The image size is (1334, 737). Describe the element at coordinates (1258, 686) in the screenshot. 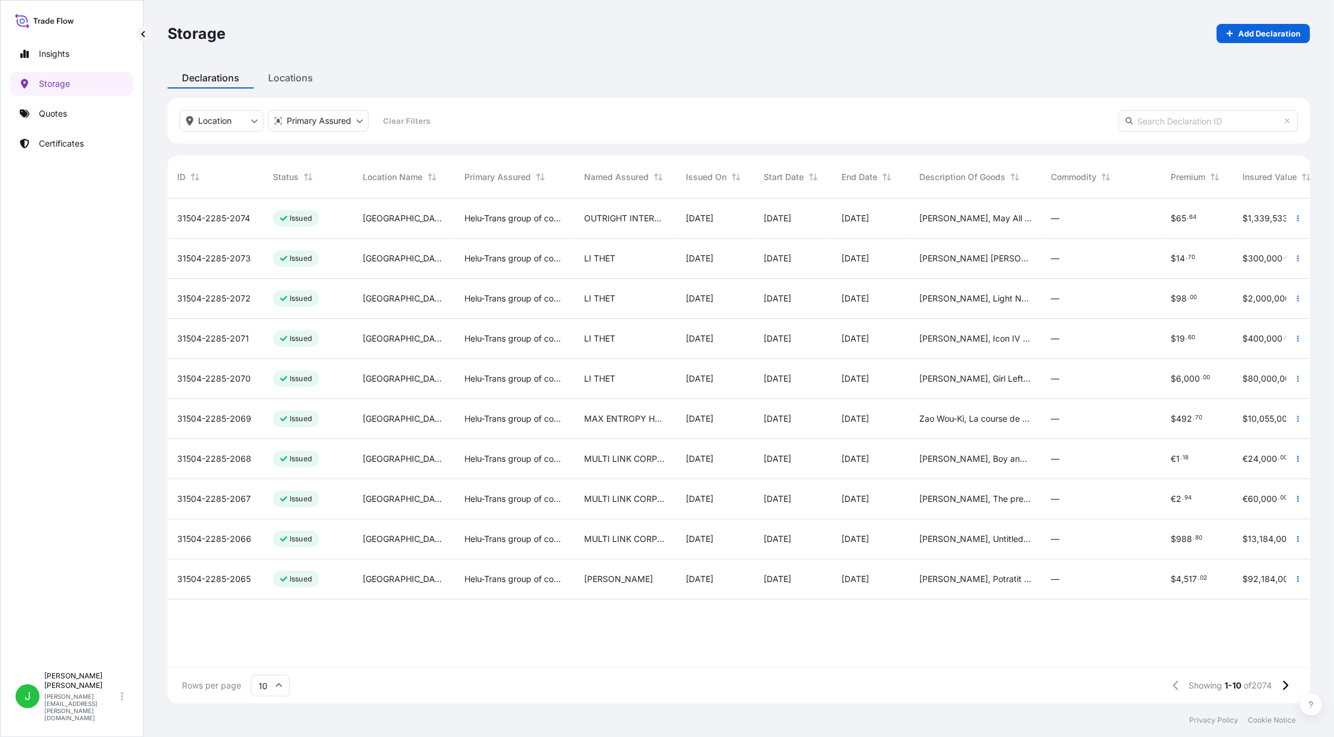

I see `span: of 2074` at that location.